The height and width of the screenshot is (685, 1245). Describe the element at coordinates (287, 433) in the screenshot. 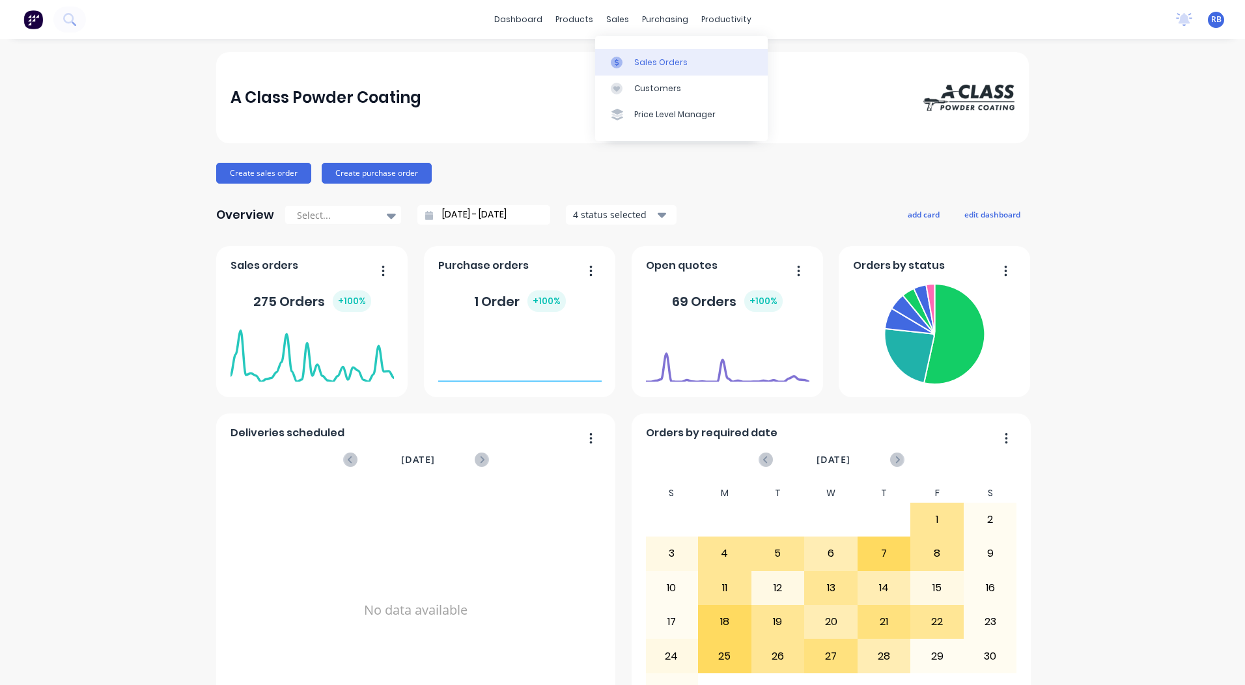

I see `span: Deliveries scheduled` at that location.